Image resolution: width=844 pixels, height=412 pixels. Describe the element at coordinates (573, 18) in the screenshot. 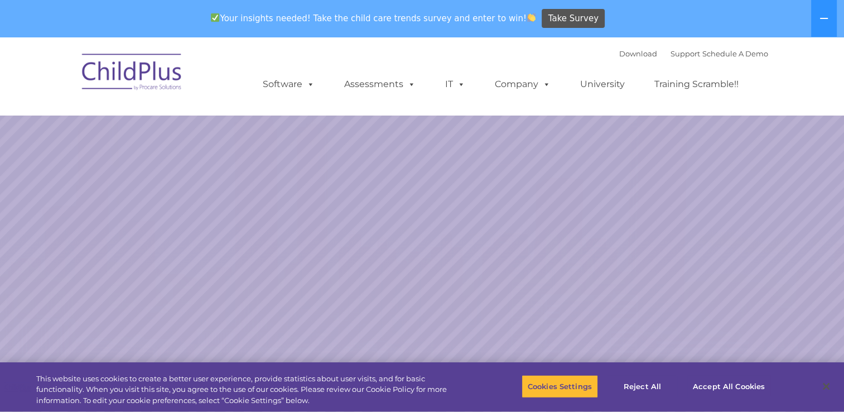

I see `span: Take Survey` at that location.